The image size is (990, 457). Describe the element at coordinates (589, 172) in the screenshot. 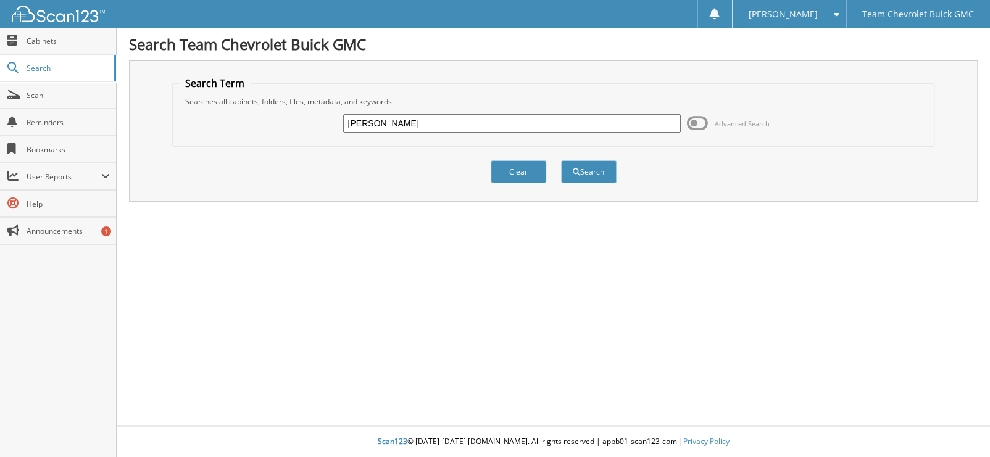

I see `button: Search` at that location.